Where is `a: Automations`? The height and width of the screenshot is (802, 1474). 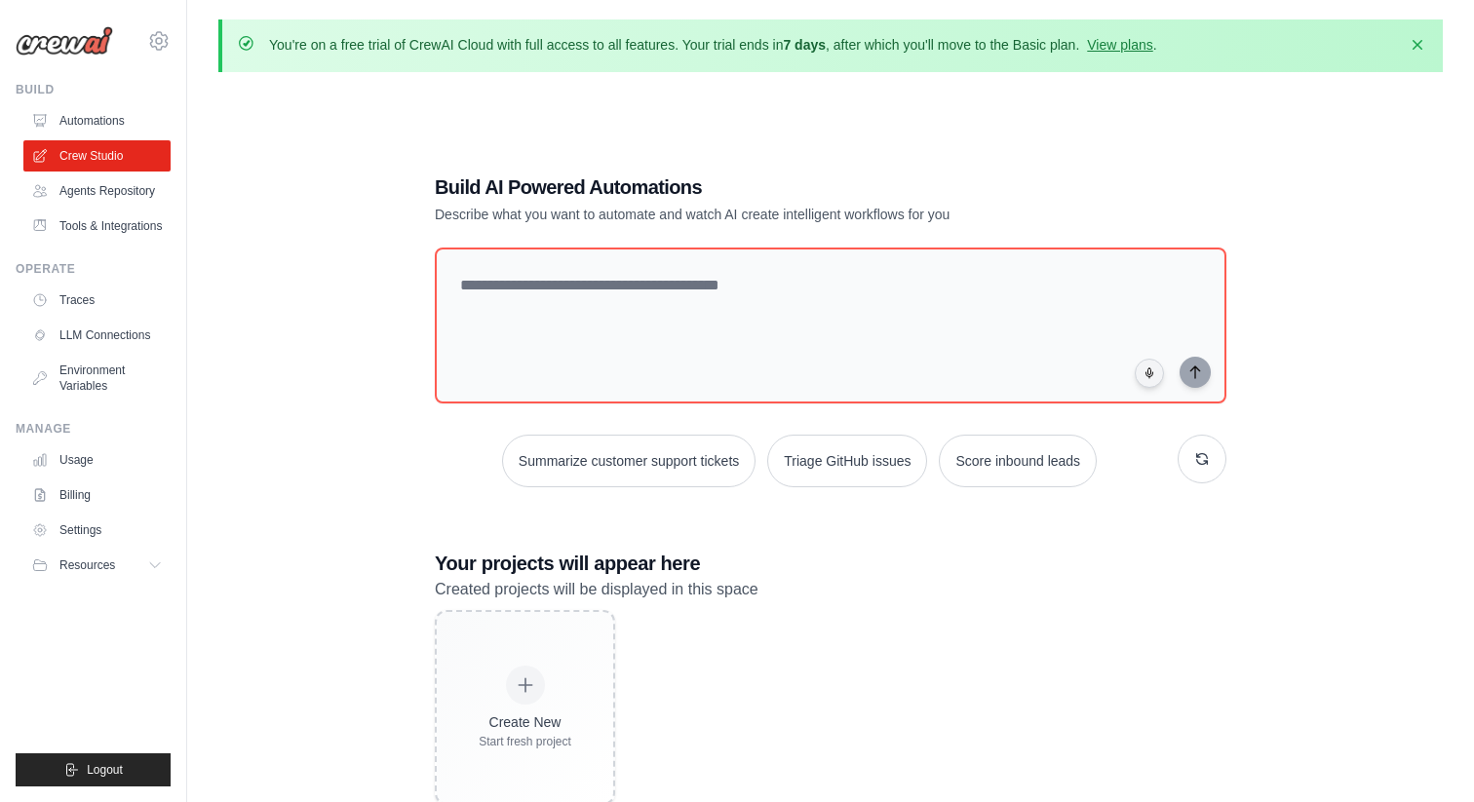 a: Automations is located at coordinates (97, 121).